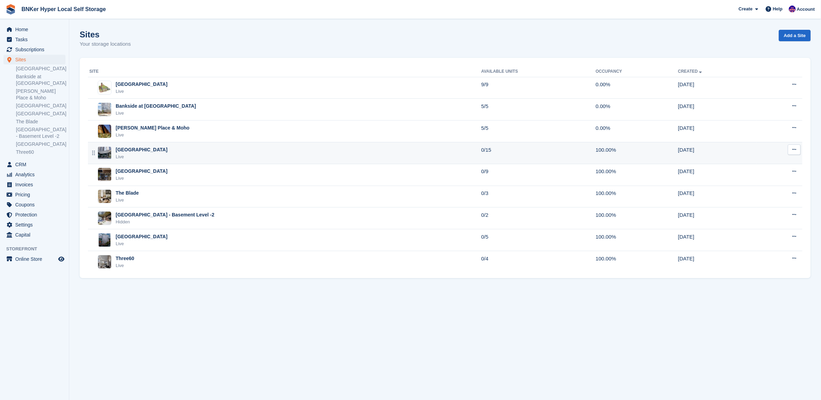 The width and height of the screenshot is (821, 400). Describe the element at coordinates (41, 152) in the screenshot. I see `a: Three60` at that location.